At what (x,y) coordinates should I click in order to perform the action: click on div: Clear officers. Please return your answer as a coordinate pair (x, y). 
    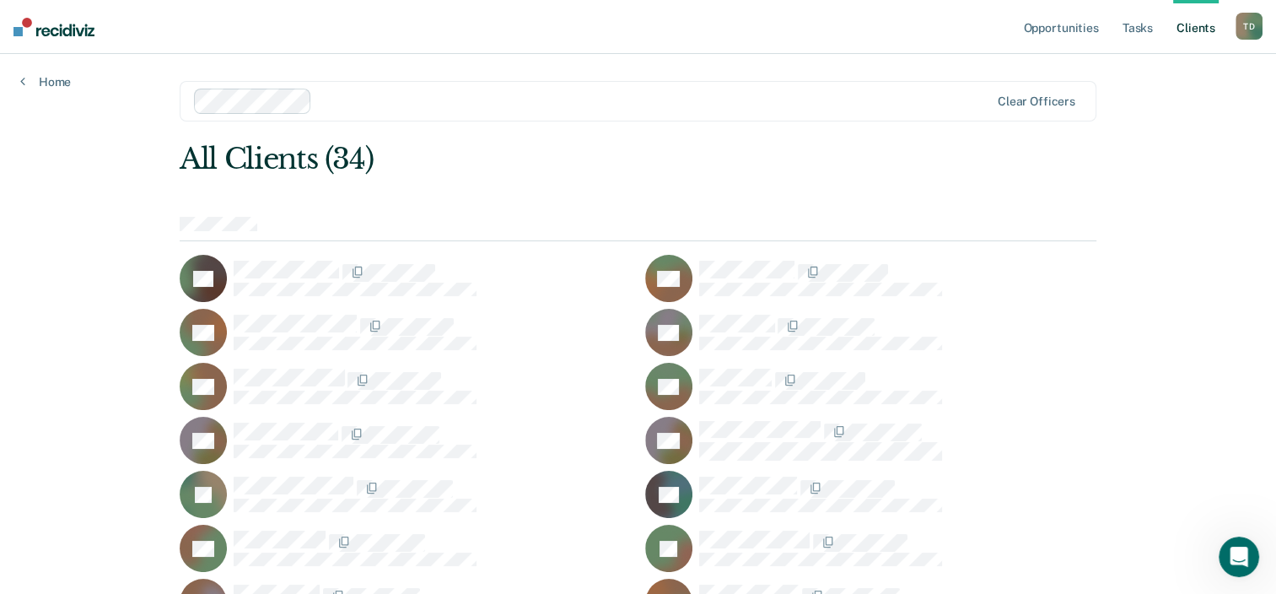
    Looking at the image, I should click on (1037, 101).